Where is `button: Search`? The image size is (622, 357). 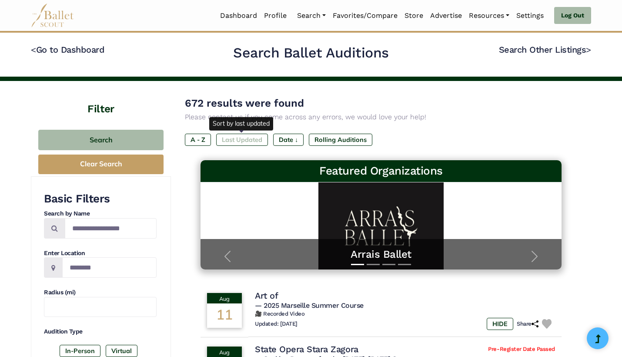 button: Search is located at coordinates (101, 140).